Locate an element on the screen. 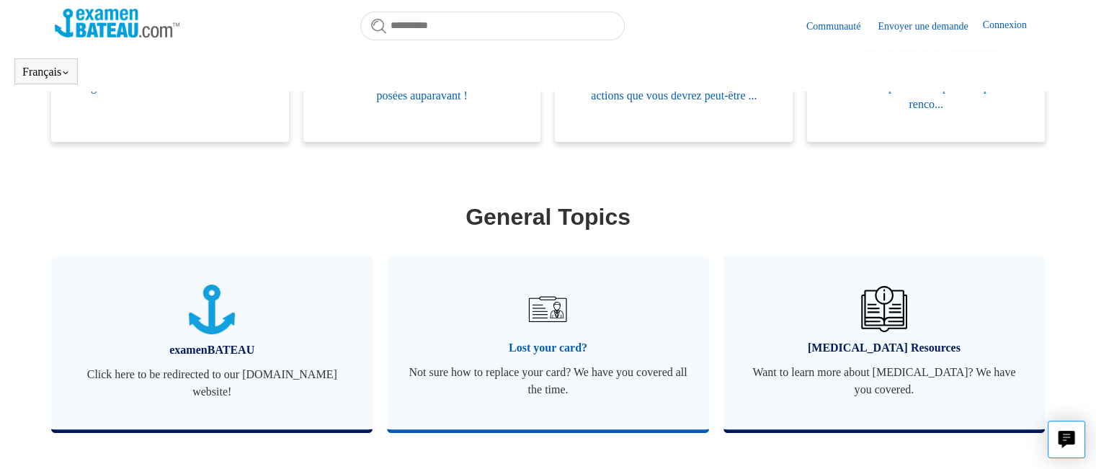 This screenshot has width=1096, height=469. img: 01JHREV2E6NG3DHE8VTG8QH796 is located at coordinates (884, 309).